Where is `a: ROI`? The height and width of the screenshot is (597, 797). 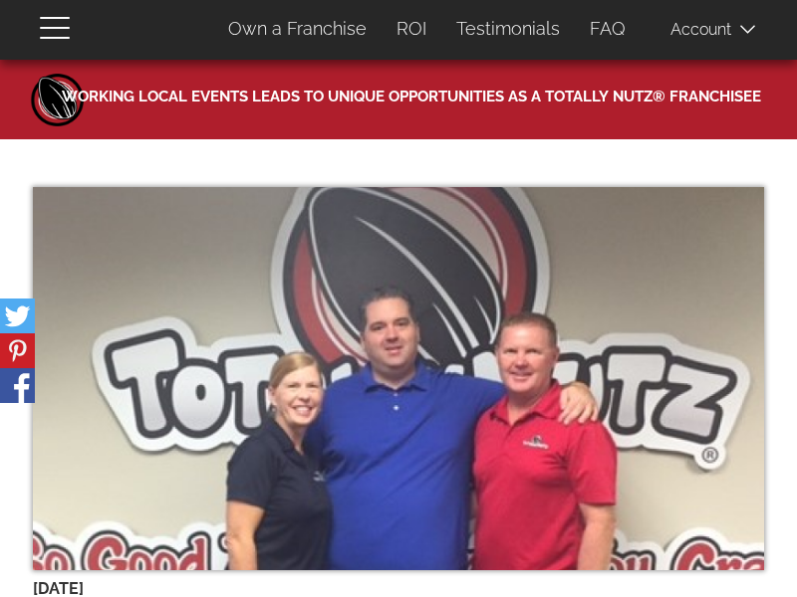 a: ROI is located at coordinates (411, 29).